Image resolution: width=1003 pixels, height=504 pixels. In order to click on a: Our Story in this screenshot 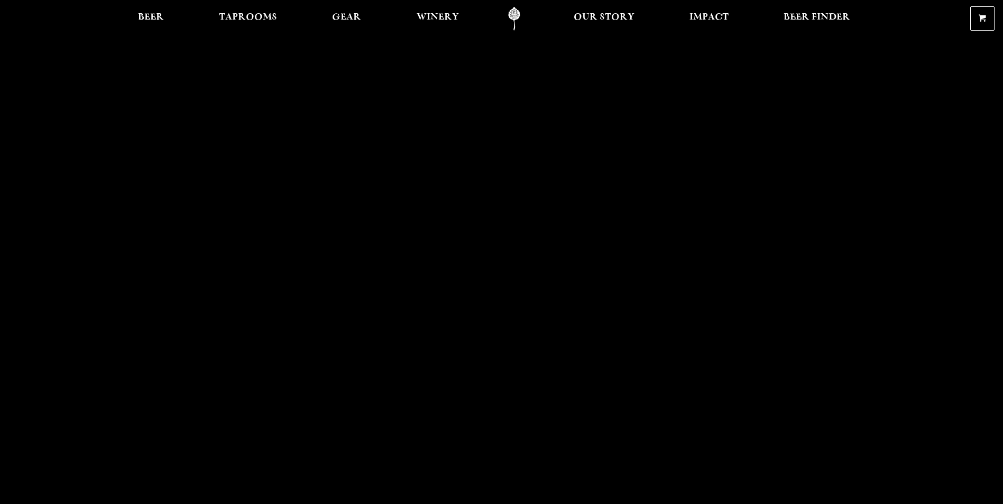, I will do `click(604, 19)`.